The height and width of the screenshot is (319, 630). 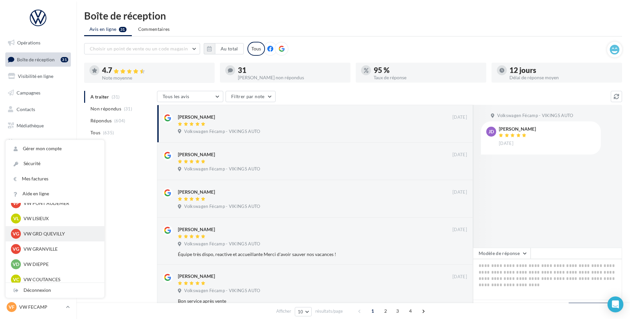 What do you see at coordinates (303, 311) in the screenshot?
I see `button: 10` at bounding box center [303, 311].